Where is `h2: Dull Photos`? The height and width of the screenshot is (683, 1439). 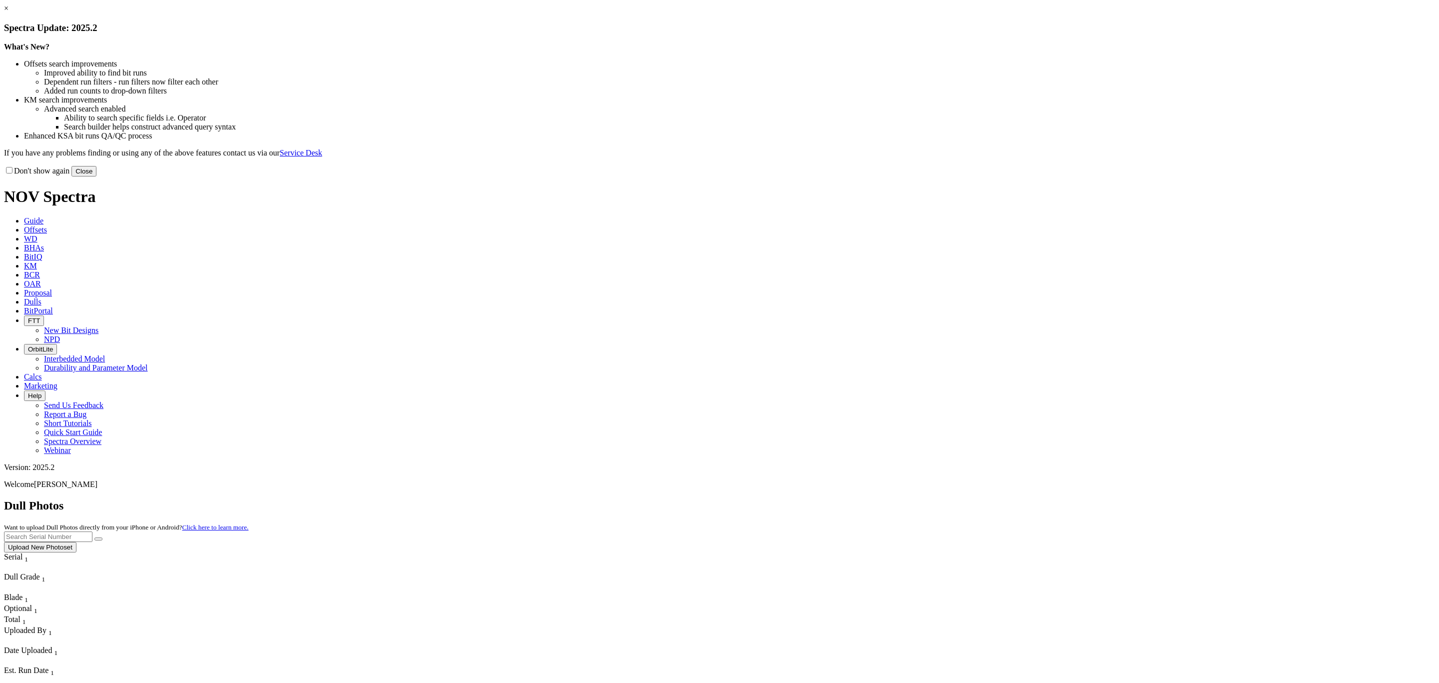
h2: Dull Photos is located at coordinates (719, 505).